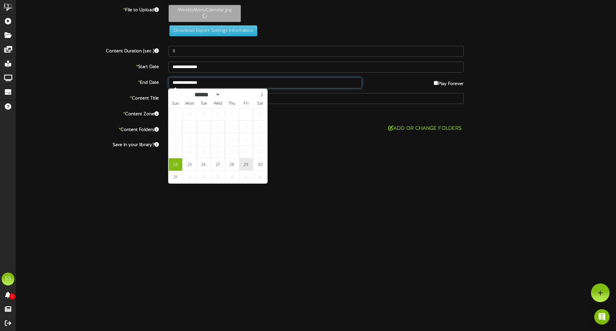  I want to click on span: August 2, 2025, so click(260, 114).